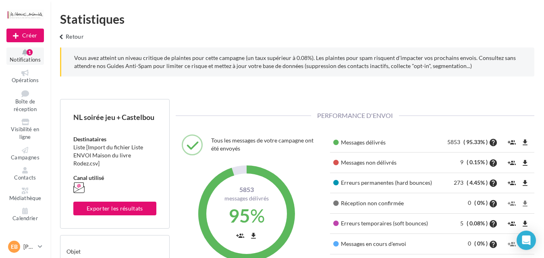  What do you see at coordinates (239, 216) in the screenshot?
I see `span: 95` at bounding box center [239, 216].